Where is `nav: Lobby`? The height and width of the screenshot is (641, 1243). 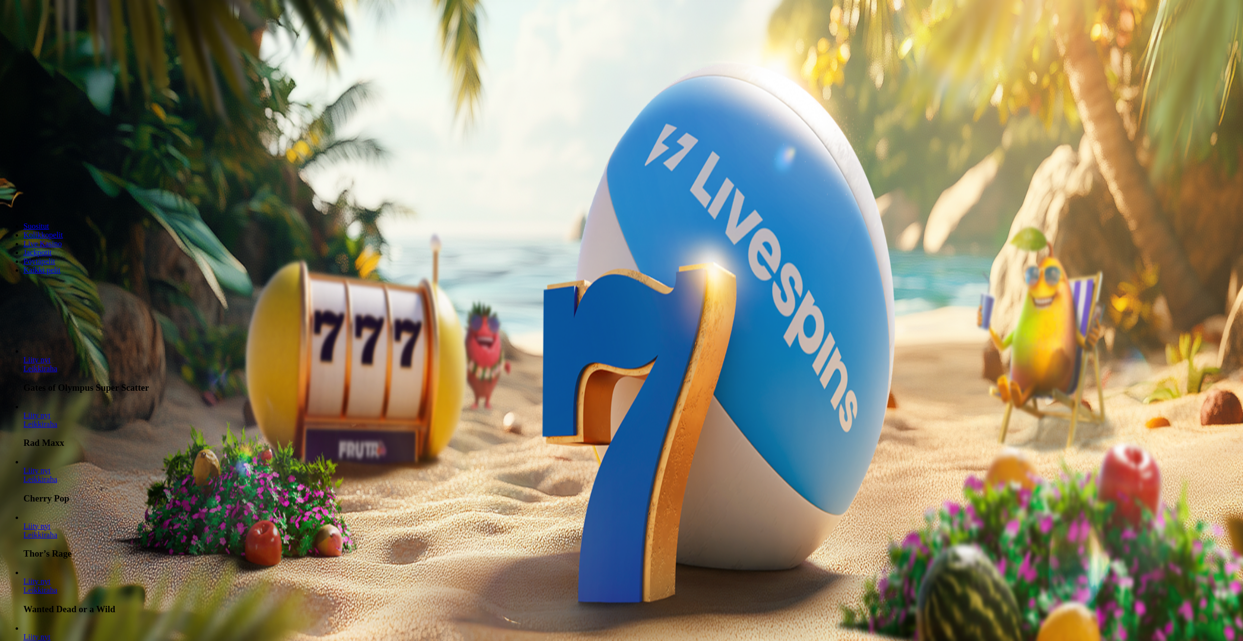 nav: Lobby is located at coordinates (621, 240).